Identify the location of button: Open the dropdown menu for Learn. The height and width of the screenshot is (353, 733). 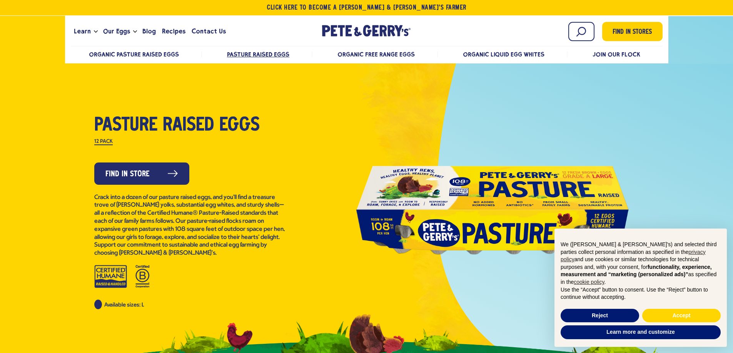
(96, 32).